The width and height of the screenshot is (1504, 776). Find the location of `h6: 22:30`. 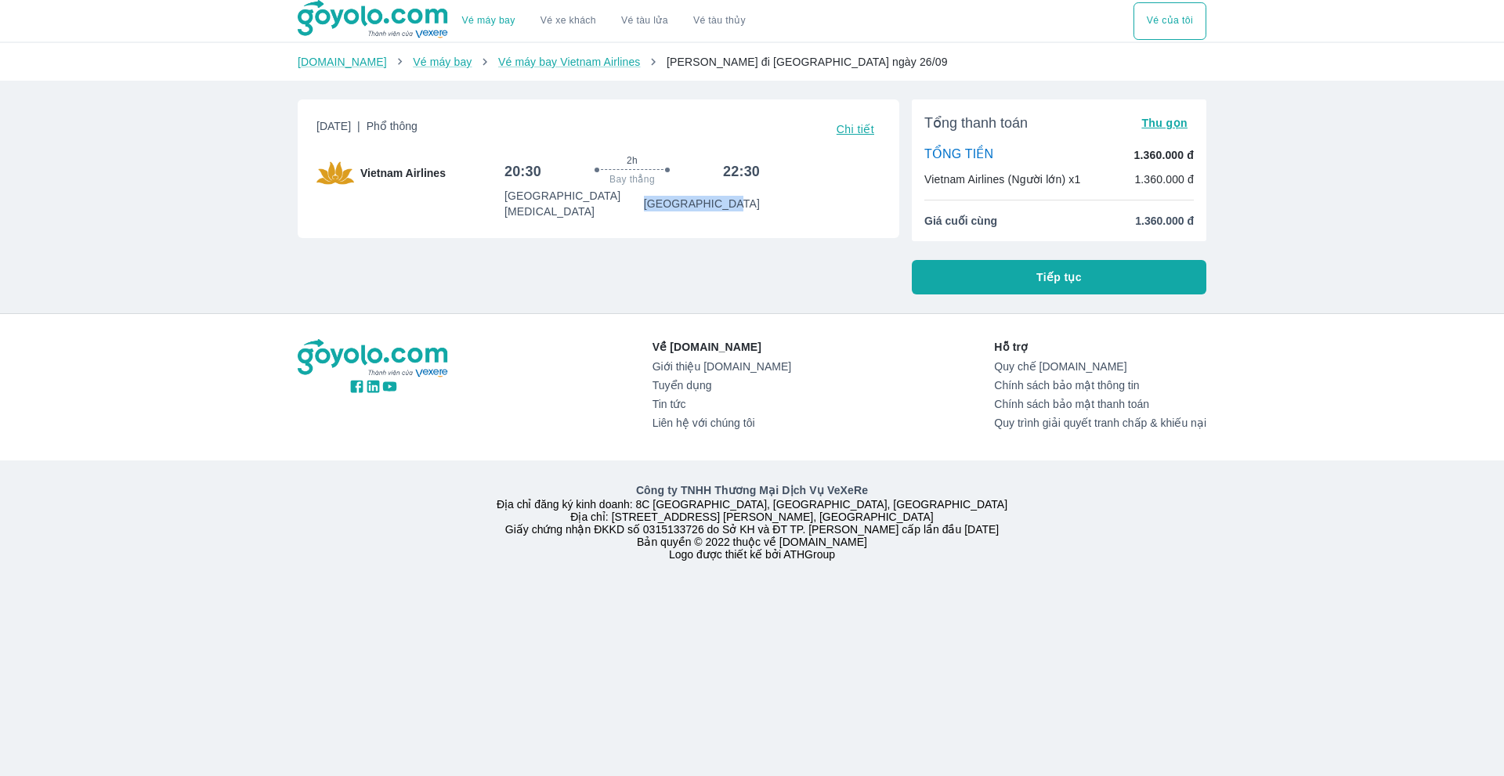

h6: 22:30 is located at coordinates (741, 172).